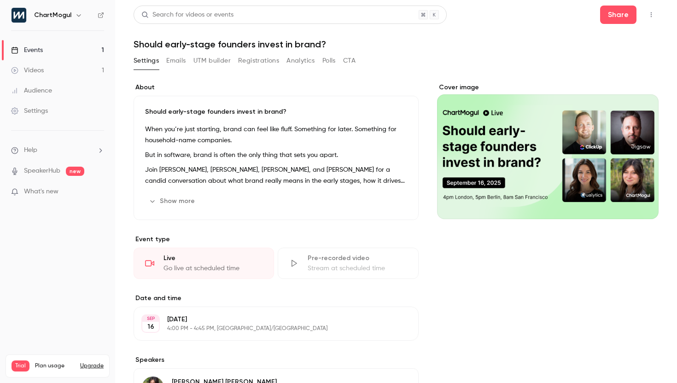 The height and width of the screenshot is (383, 677). Describe the element at coordinates (276, 112) in the screenshot. I see `p: Should early-stage founders invest in brand?` at that location.